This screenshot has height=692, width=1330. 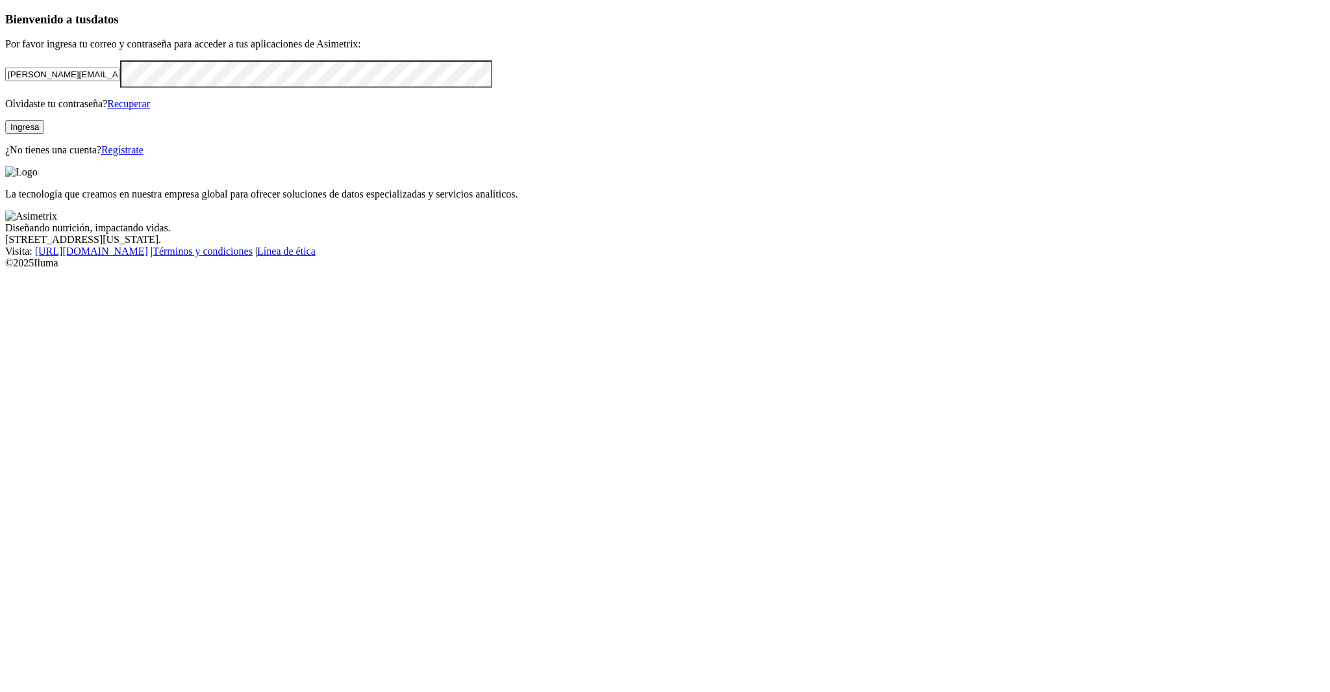 What do you see at coordinates (665, 263) in the screenshot?
I see `div: © 2025 Iluma` at bounding box center [665, 263].